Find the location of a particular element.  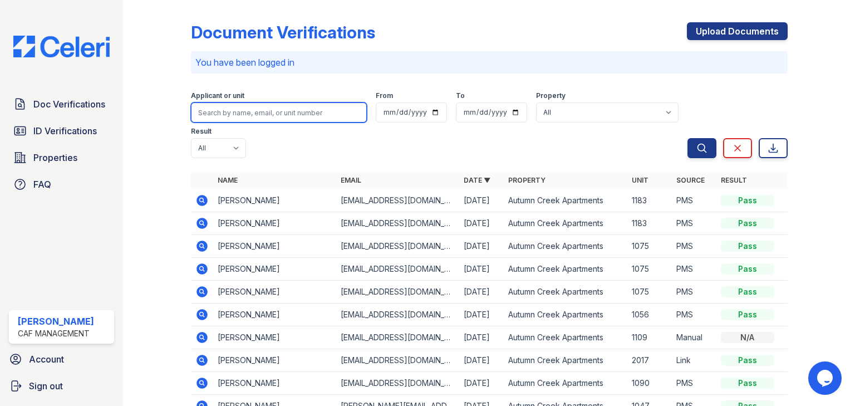

a: Source is located at coordinates (690, 180).